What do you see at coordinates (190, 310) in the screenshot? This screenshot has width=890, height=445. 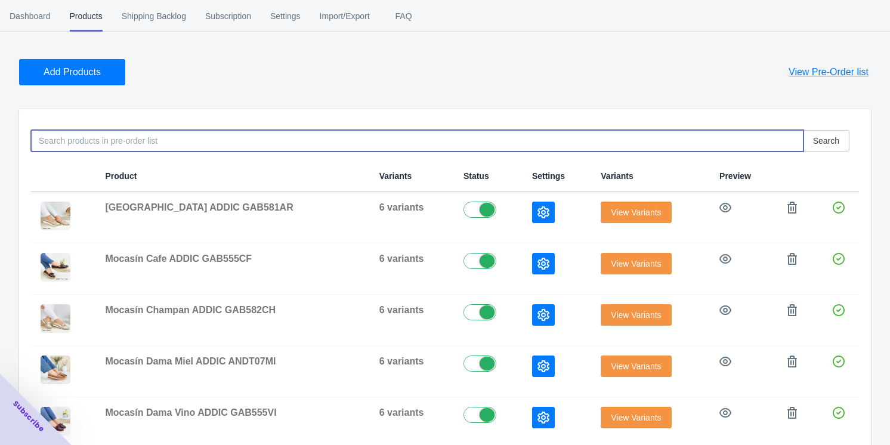 I see `span: Mocasín Champan ADDIC GAB582CH` at bounding box center [190, 310].